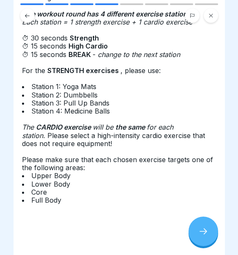 The height and width of the screenshot is (255, 238). Describe the element at coordinates (52, 176) in the screenshot. I see `span: Upper Body` at that location.